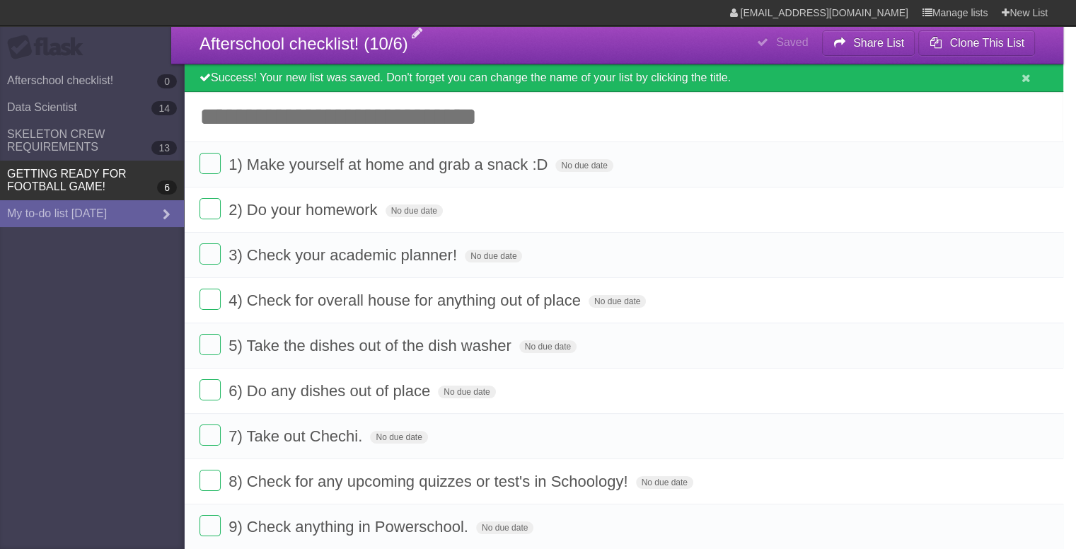 Image resolution: width=1076 pixels, height=549 pixels. Describe the element at coordinates (331, 391) in the screenshot. I see `span: 6) Do any dishes out of place` at that location.